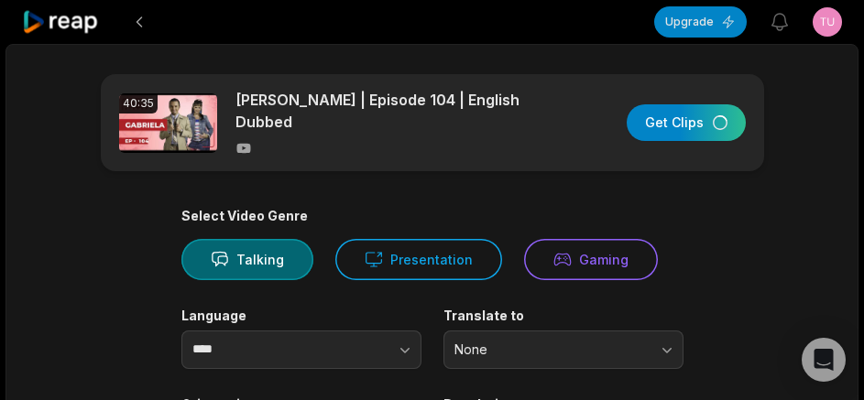 The image size is (864, 400). What do you see at coordinates (433, 216) in the screenshot?
I see `div: Select Video Genre` at bounding box center [433, 216].